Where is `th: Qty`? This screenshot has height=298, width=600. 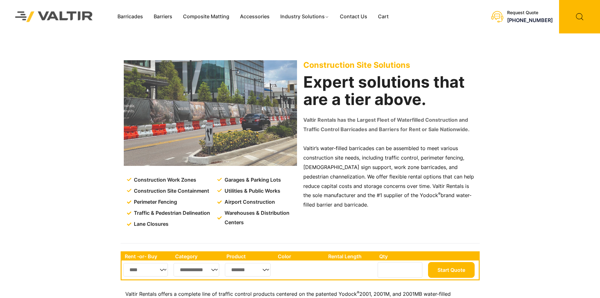
th: Qty is located at coordinates (401, 256).